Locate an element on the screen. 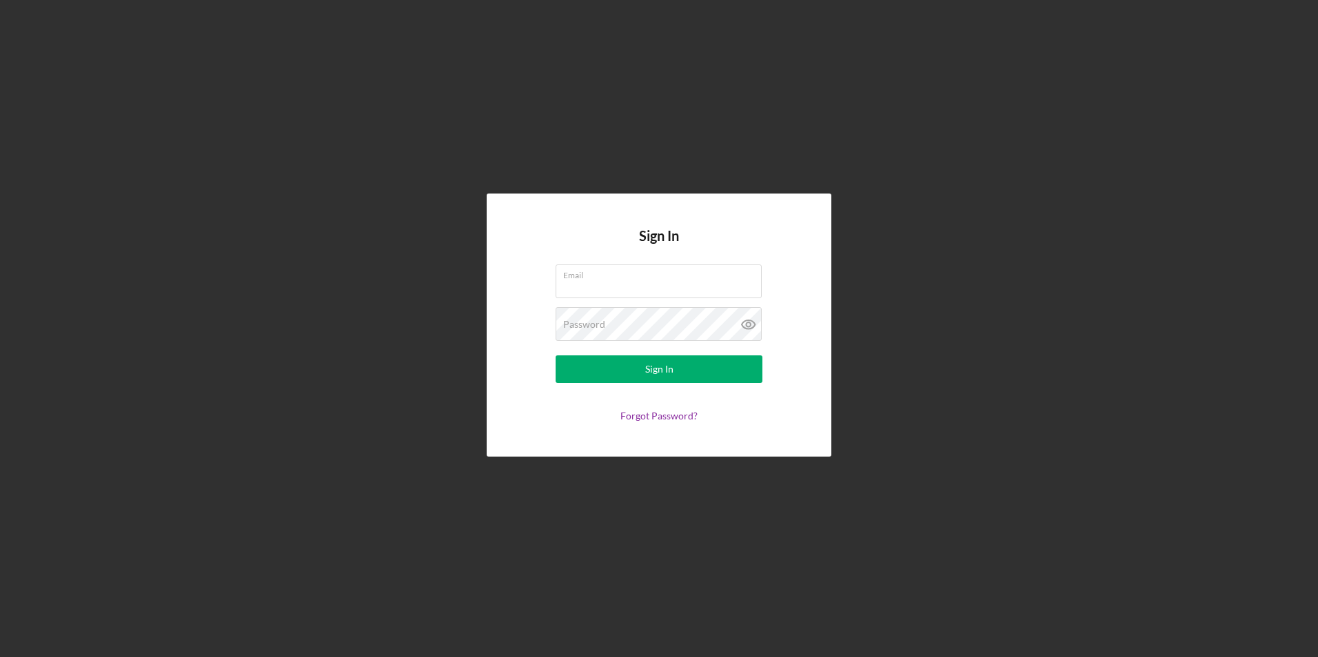 This screenshot has height=657, width=1318. label: Email is located at coordinates (662, 273).